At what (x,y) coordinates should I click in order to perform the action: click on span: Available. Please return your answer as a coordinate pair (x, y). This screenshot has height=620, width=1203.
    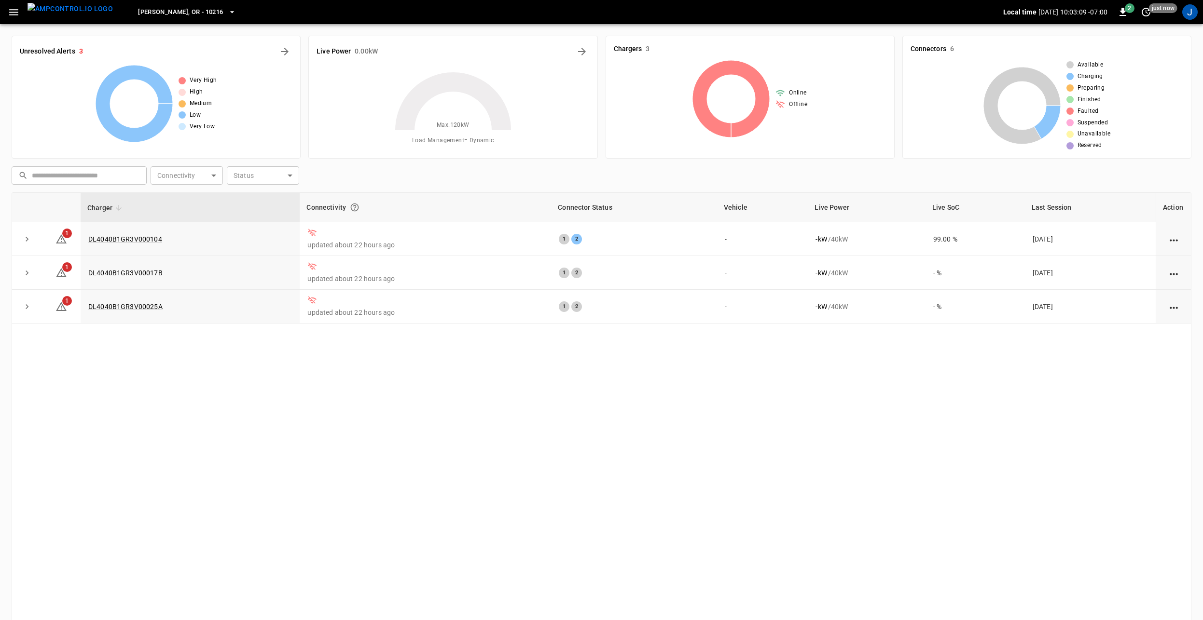
    Looking at the image, I should click on (1090, 65).